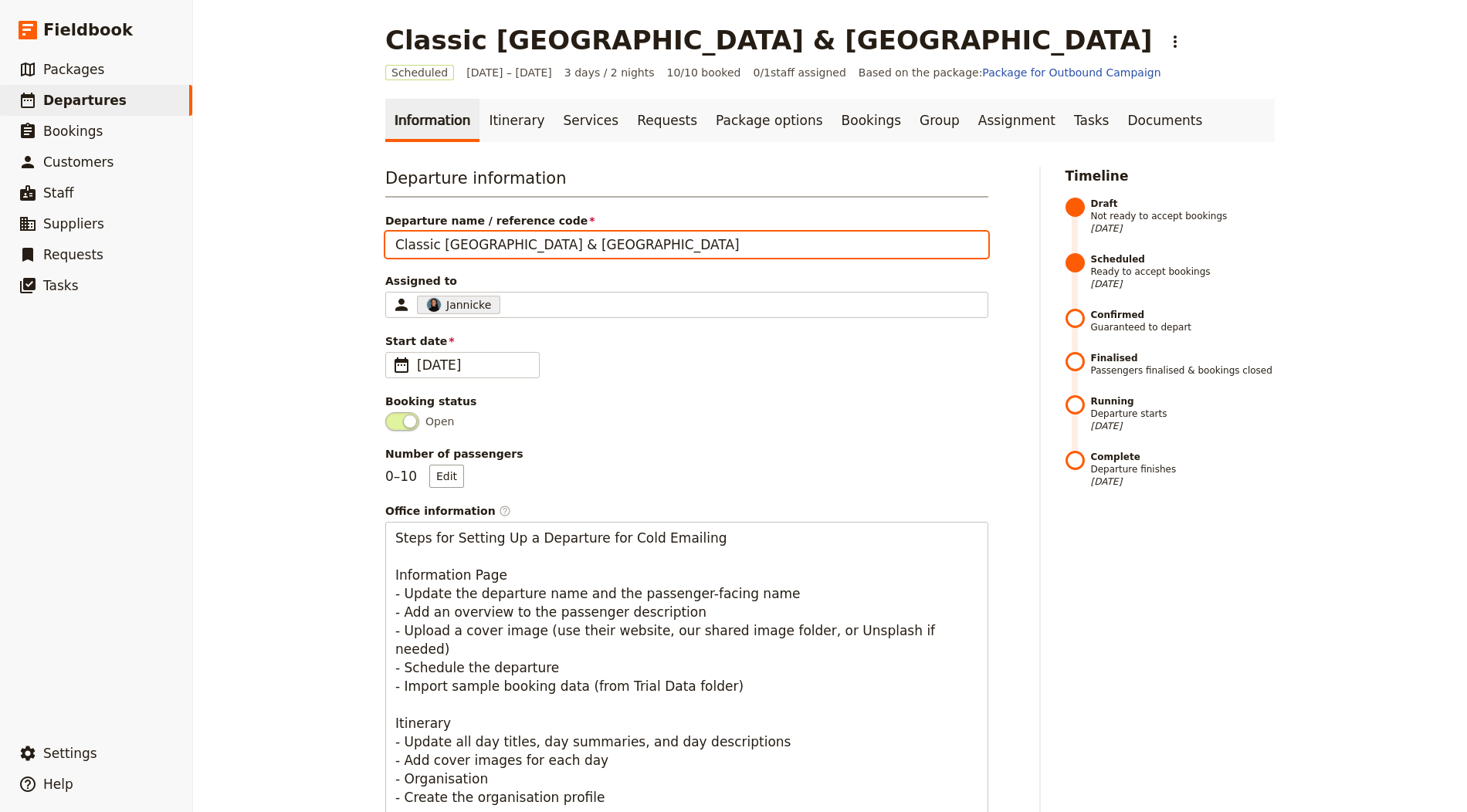 The image size is (1467, 812). I want to click on strong: Draft, so click(1184, 204).